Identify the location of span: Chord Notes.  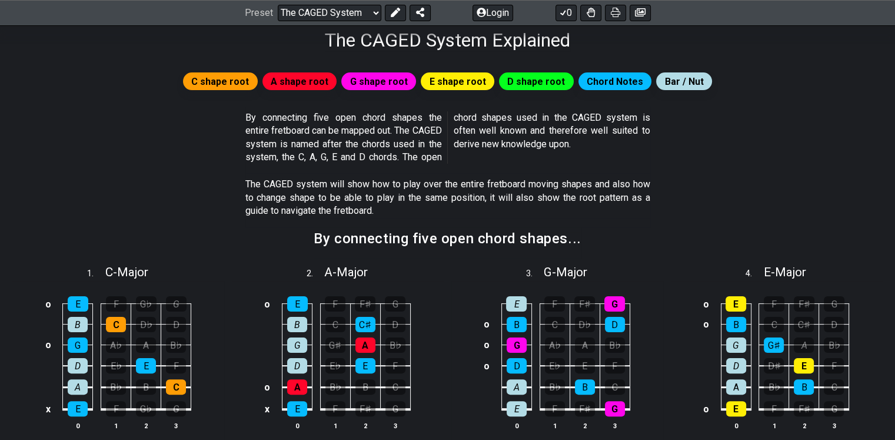
(615, 81).